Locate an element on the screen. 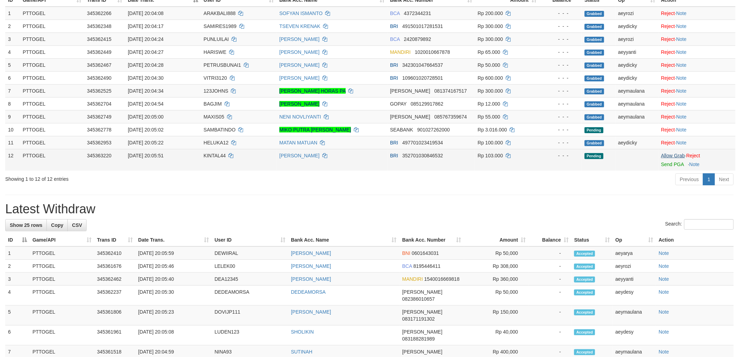  span: Copy 1540016669818 to clipboard is located at coordinates (442, 279).